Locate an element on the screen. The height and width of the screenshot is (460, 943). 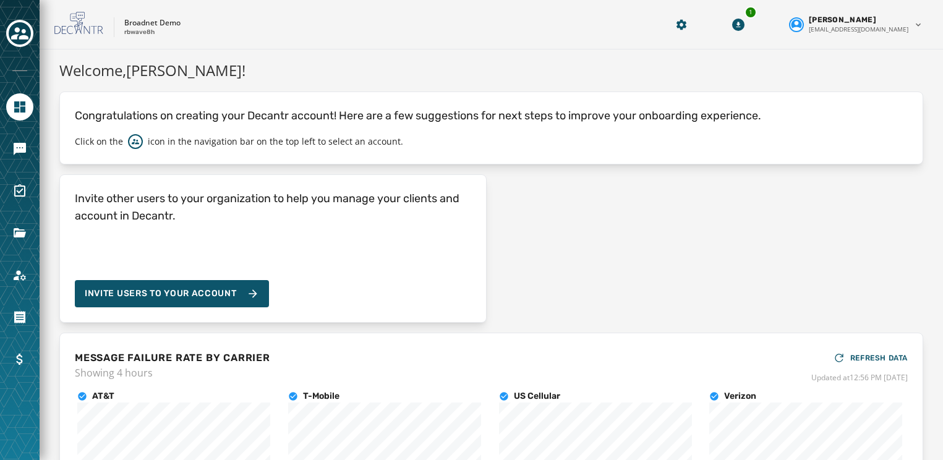
span: Showing 4 hours is located at coordinates (173, 373).